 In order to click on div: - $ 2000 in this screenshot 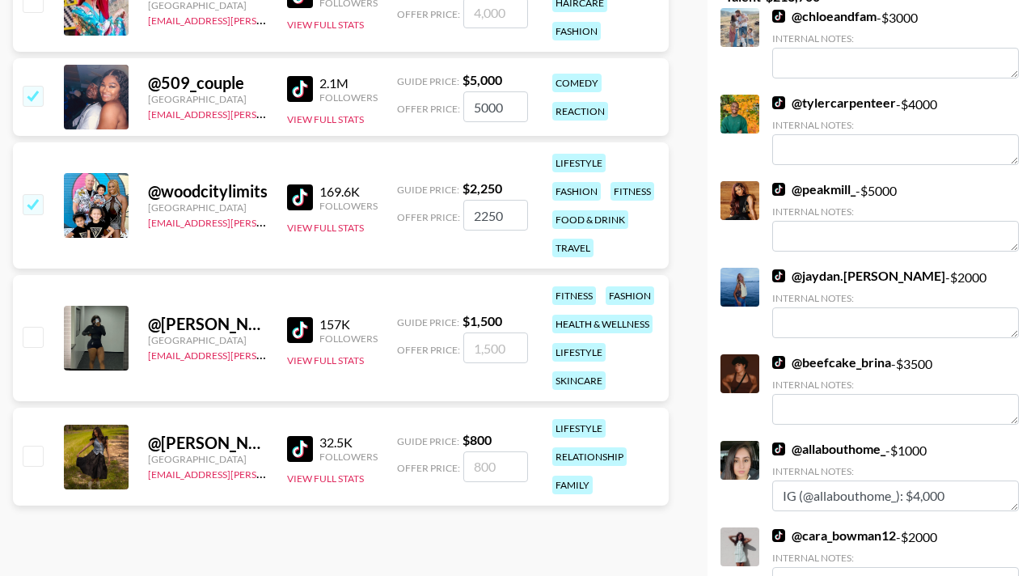, I will do `click(895, 302)`.